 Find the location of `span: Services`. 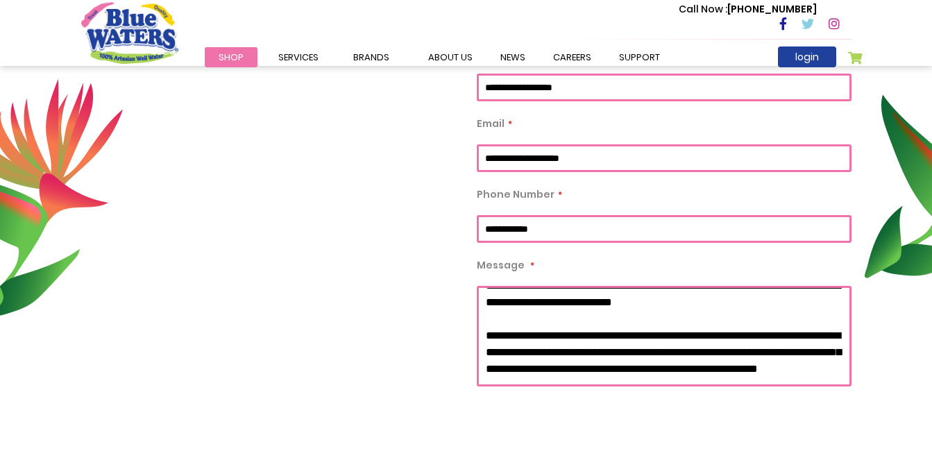

span: Services is located at coordinates (298, 57).